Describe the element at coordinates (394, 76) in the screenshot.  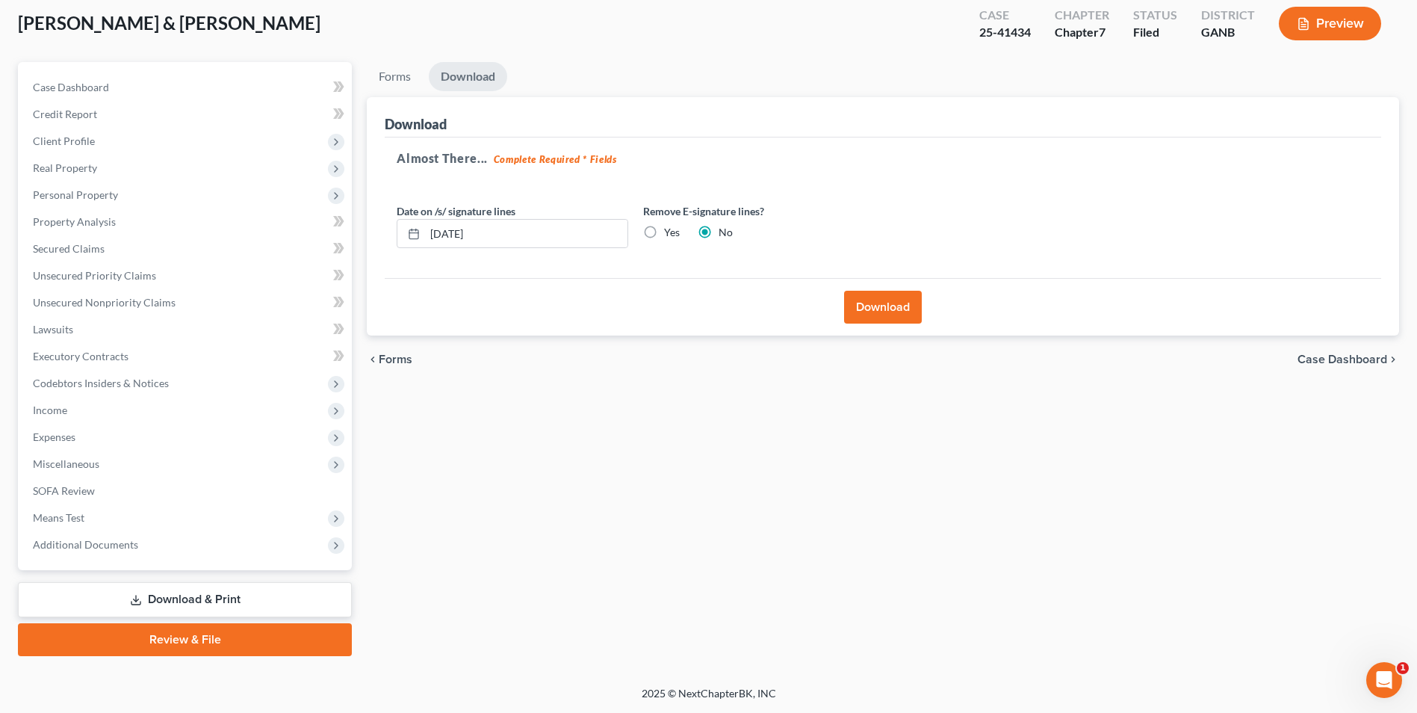
I see `a: Forms` at that location.